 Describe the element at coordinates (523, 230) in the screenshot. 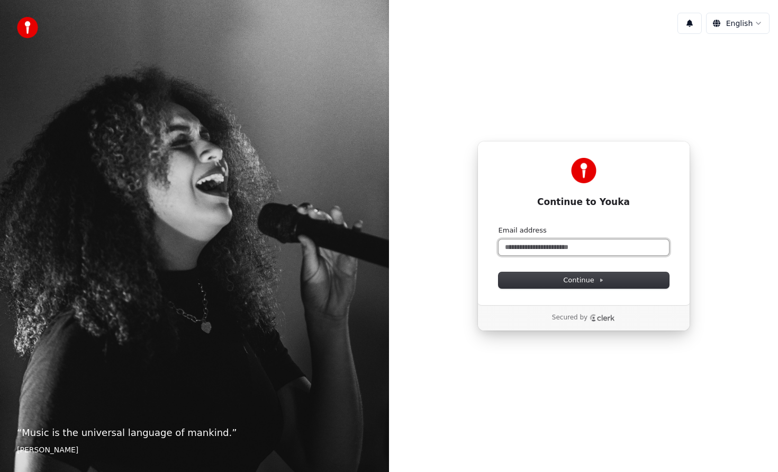

I see `label: Email address` at that location.